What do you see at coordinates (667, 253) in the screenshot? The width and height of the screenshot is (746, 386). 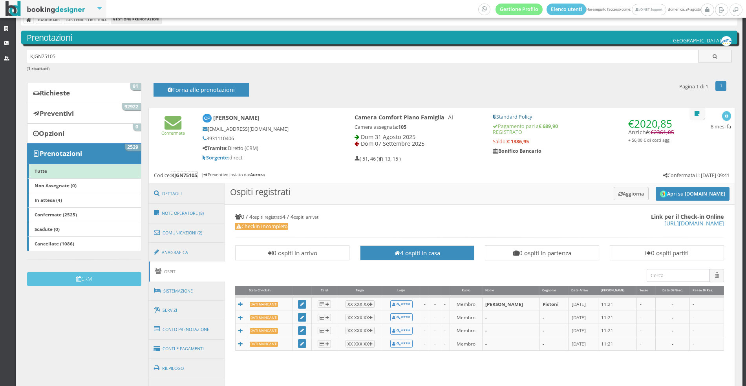 I see `h3: 0 ospiti partiti` at bounding box center [667, 253].